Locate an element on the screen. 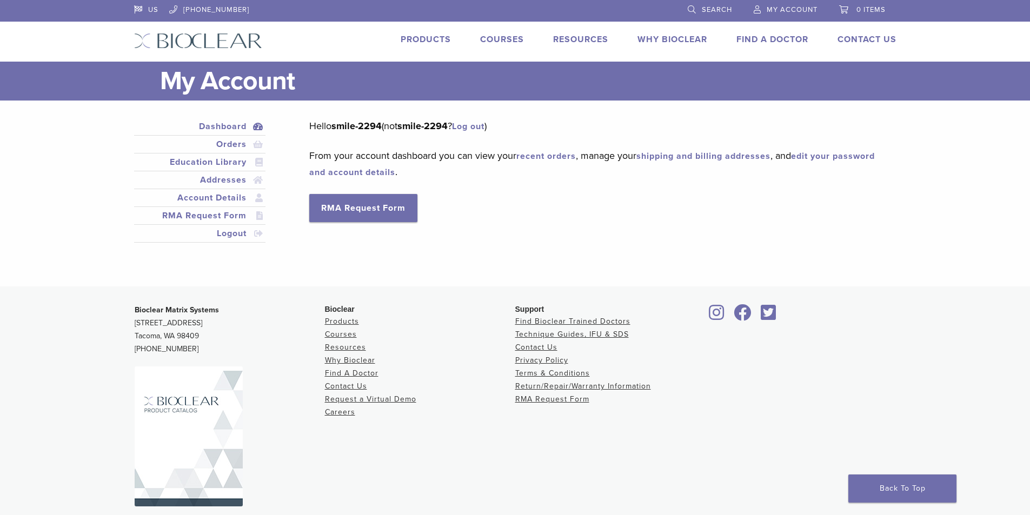 Image resolution: width=1030 pixels, height=515 pixels. a: Logout is located at coordinates (200, 233).